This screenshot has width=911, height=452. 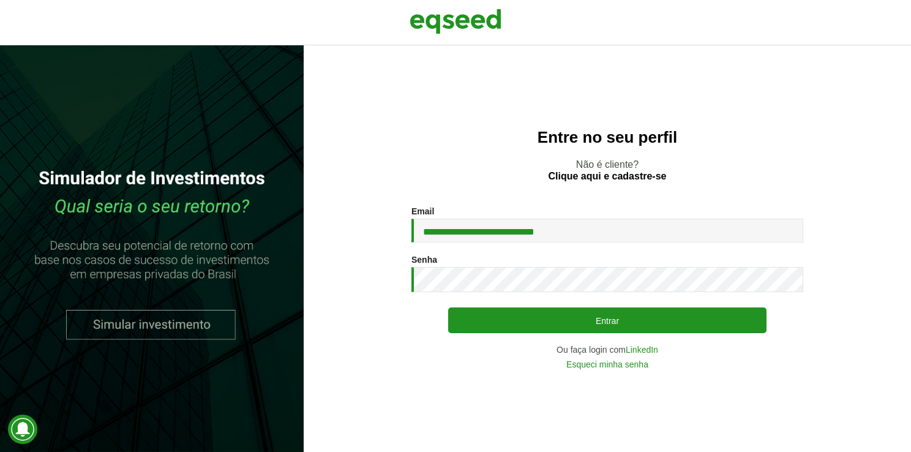 What do you see at coordinates (608, 170) in the screenshot?
I see `p: Não é cliente?` at bounding box center [608, 170].